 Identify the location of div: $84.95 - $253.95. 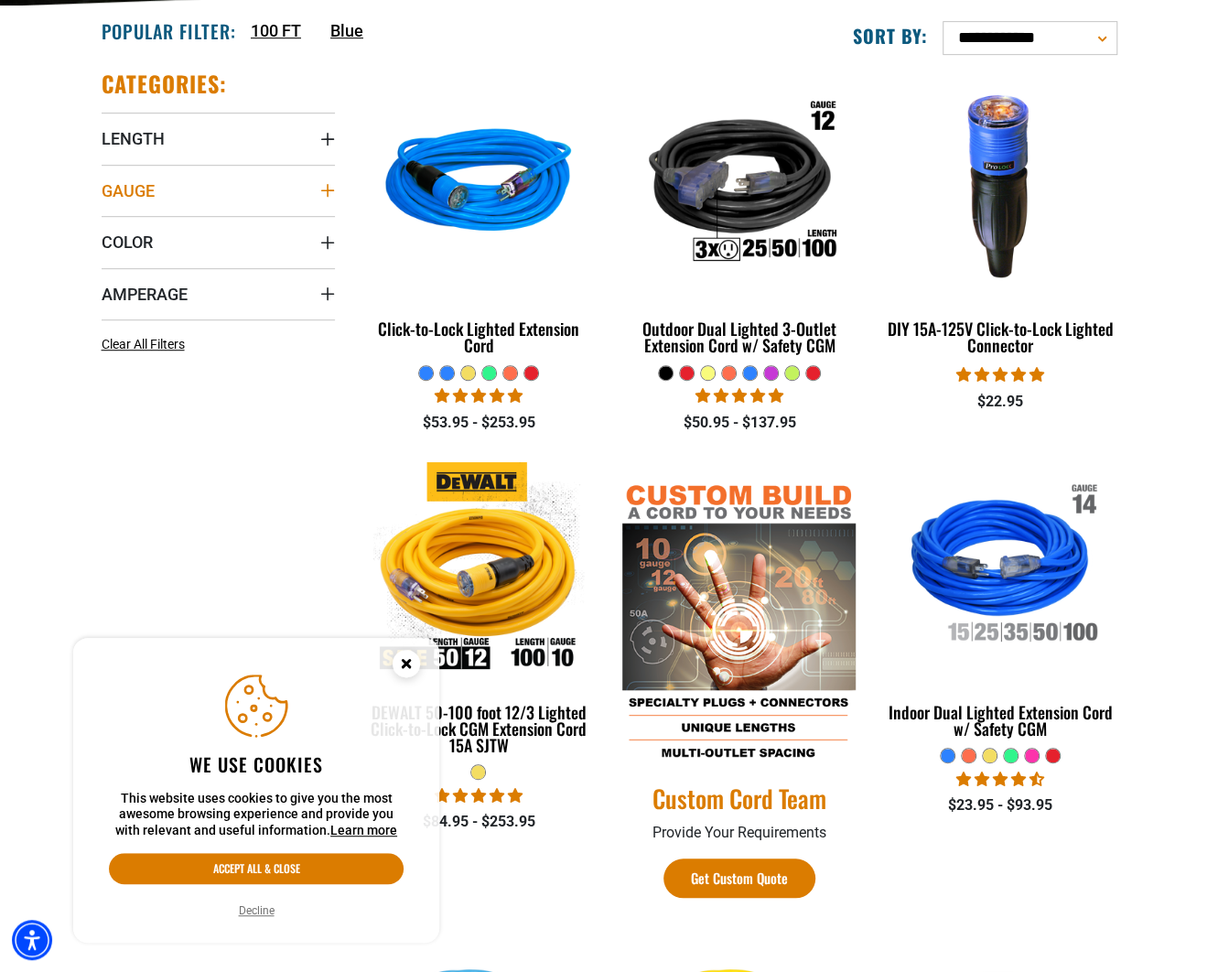
(479, 822).